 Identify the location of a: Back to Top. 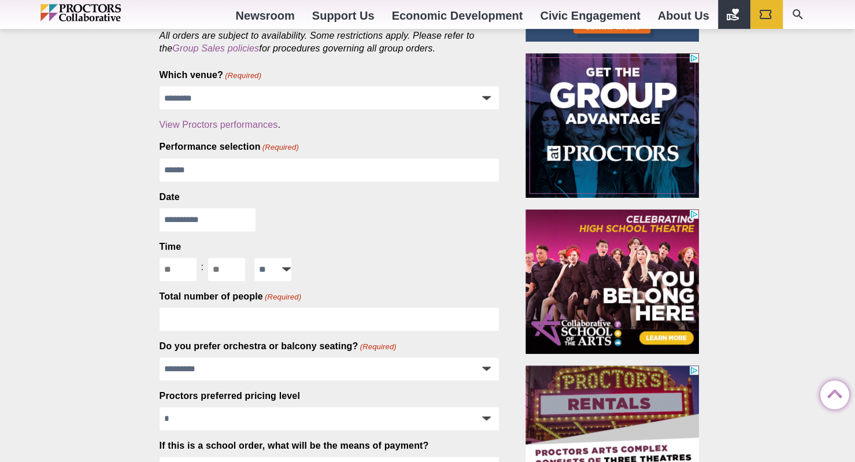
(832, 392).